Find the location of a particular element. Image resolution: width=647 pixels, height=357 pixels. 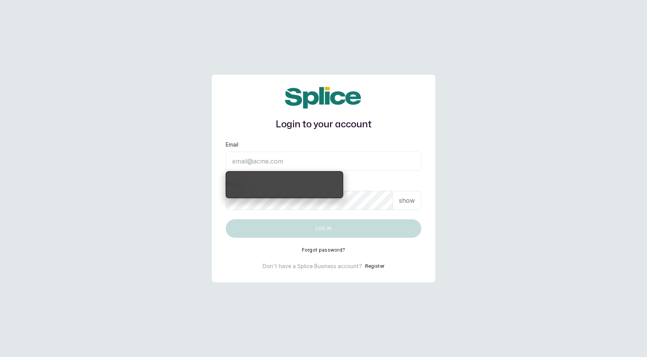

button: Register is located at coordinates (375, 266).